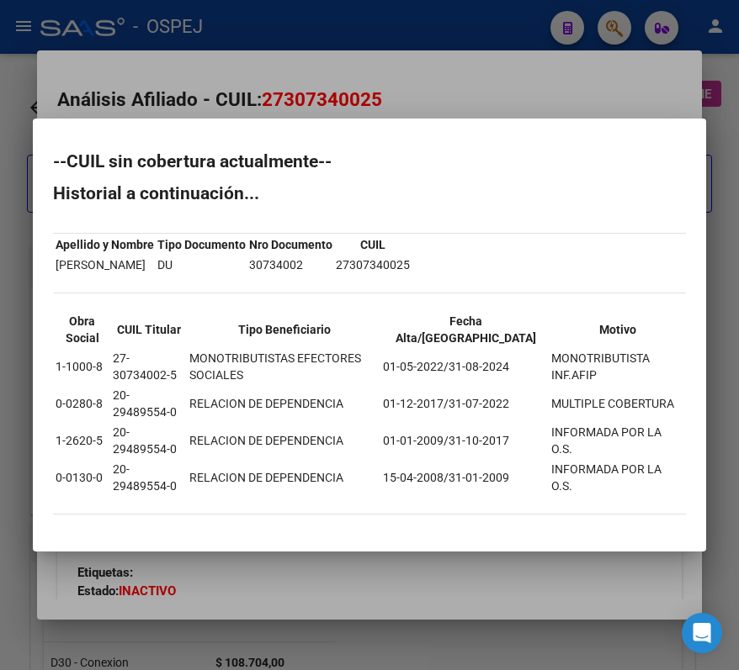 This screenshot has height=670, width=739. I want to click on th: Obra Social, so click(82, 330).